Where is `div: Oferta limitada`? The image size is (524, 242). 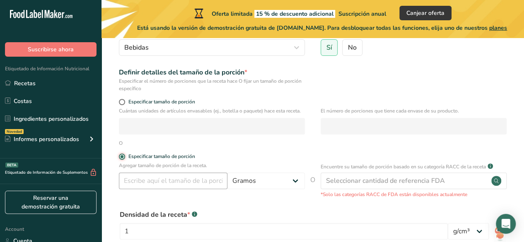
div: Oferta limitada is located at coordinates (289, 13).